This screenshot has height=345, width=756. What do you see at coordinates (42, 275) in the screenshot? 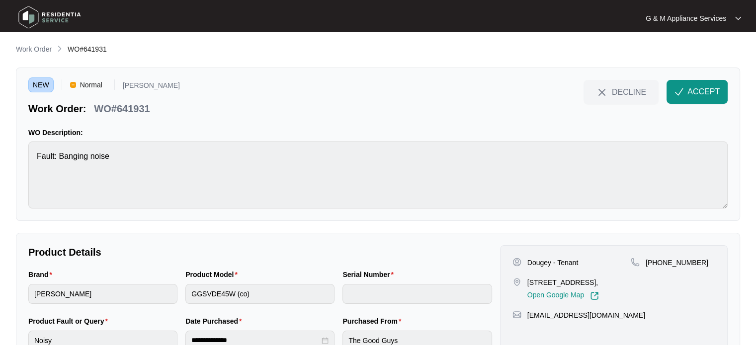
I see `label: Brand` at bounding box center [42, 275].